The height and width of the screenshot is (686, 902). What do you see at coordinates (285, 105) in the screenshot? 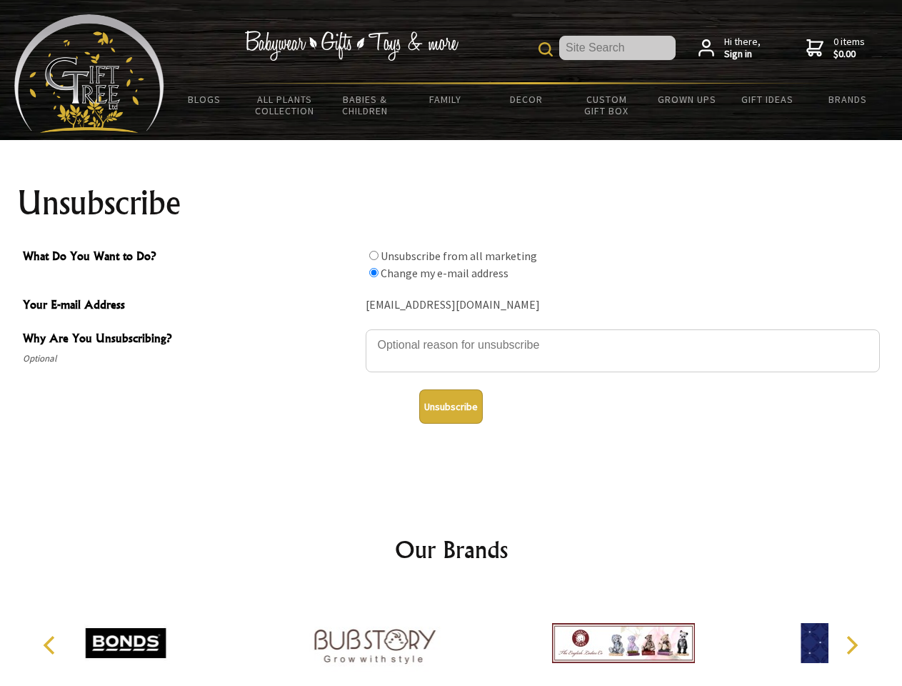
I see `a: All Plants Collection` at bounding box center [285, 105].